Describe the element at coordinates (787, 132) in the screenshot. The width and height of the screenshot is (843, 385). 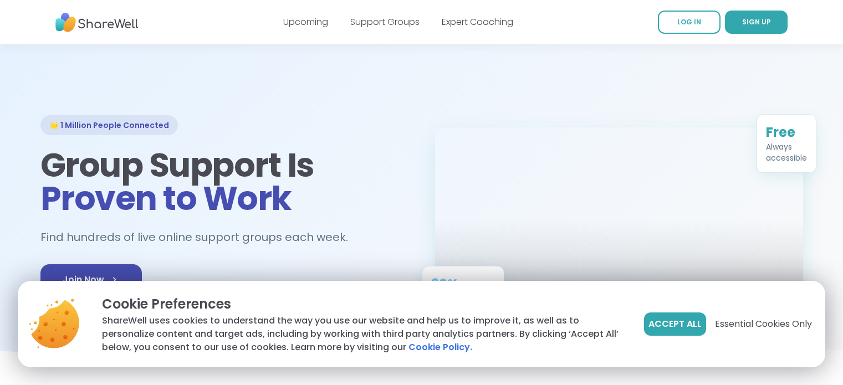
I see `div: Free` at that location.